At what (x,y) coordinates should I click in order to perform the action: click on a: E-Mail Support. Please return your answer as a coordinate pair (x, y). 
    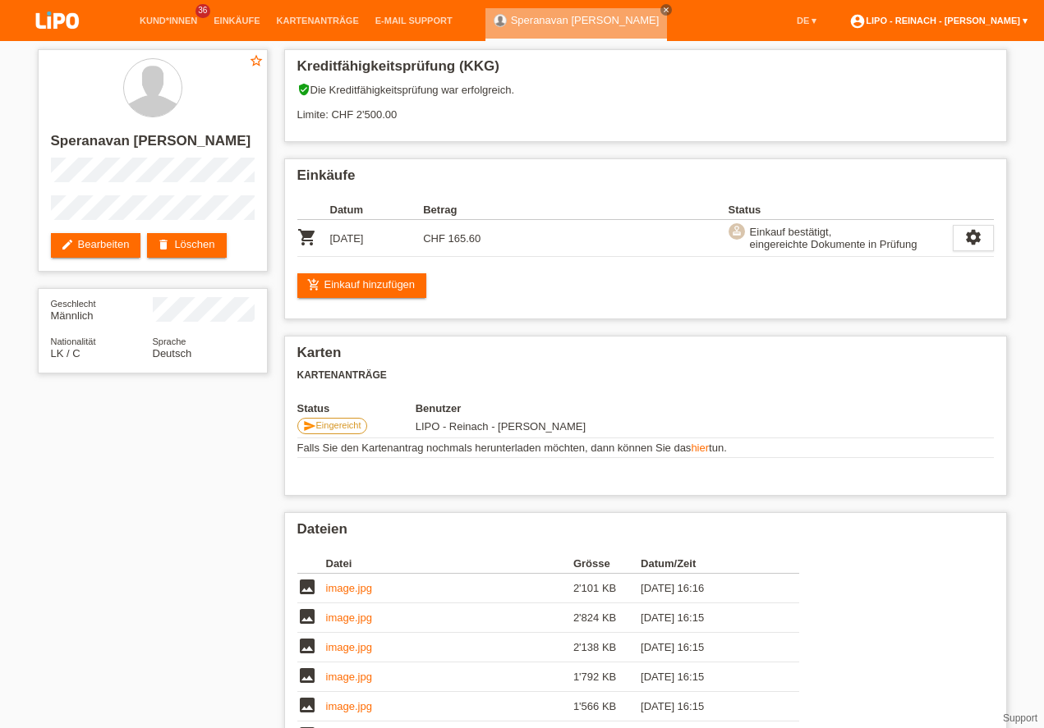
    Looking at the image, I should click on (414, 21).